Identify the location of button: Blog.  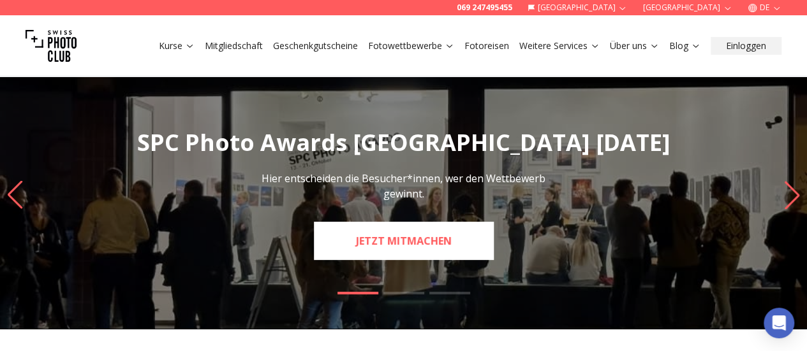
(684, 46).